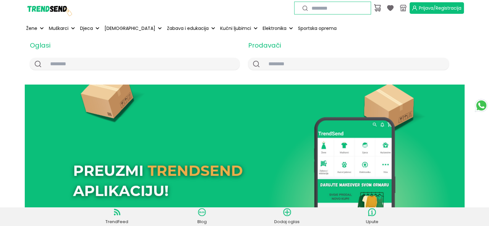 This screenshot has height=226, width=489. Describe the element at coordinates (117, 217) in the screenshot. I see `a: TrendFeed` at that location.